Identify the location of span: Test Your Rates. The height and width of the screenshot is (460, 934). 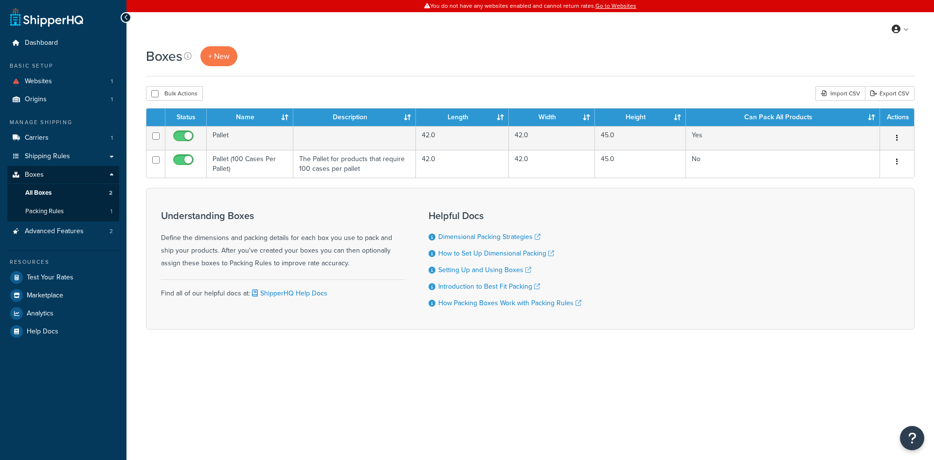
(50, 277).